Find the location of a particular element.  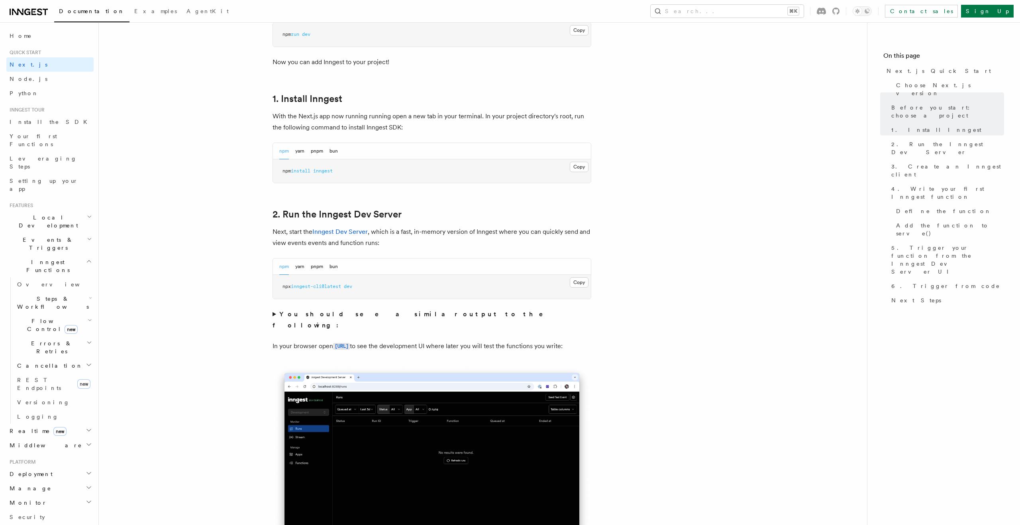

button: Deployment is located at coordinates (50, 474).